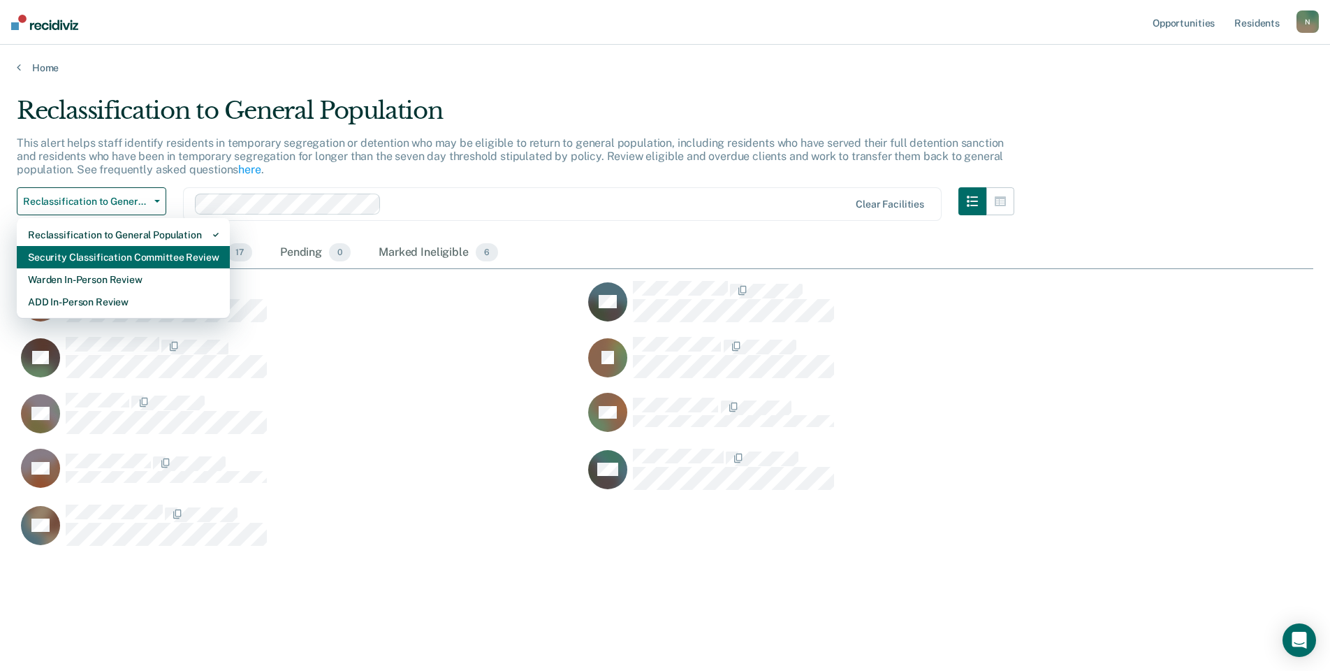 This screenshot has height=671, width=1330. I want to click on div: CaseloadOpportunityCell-0447267, so click(867, 476).